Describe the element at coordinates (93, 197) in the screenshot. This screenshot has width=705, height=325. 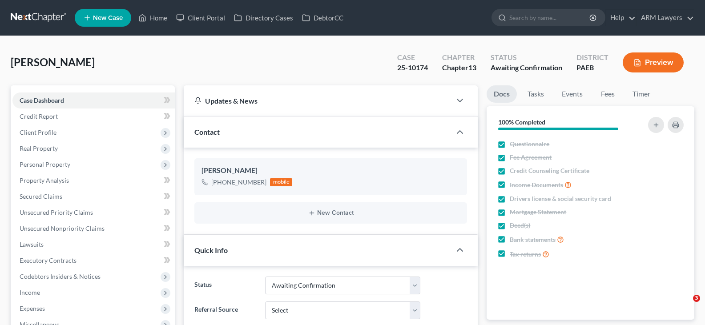
I see `a: Secured Claims` at that location.